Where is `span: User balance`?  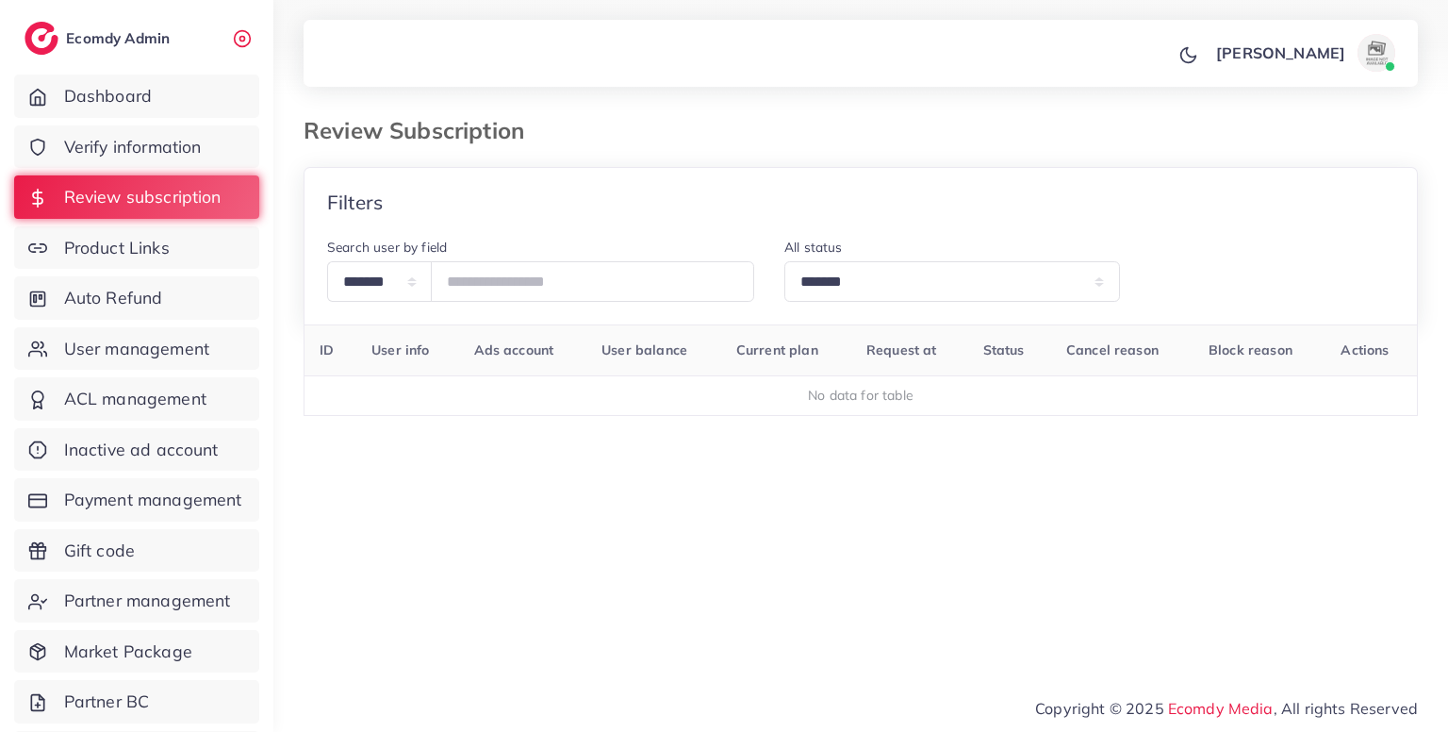 span: User balance is located at coordinates (644, 350).